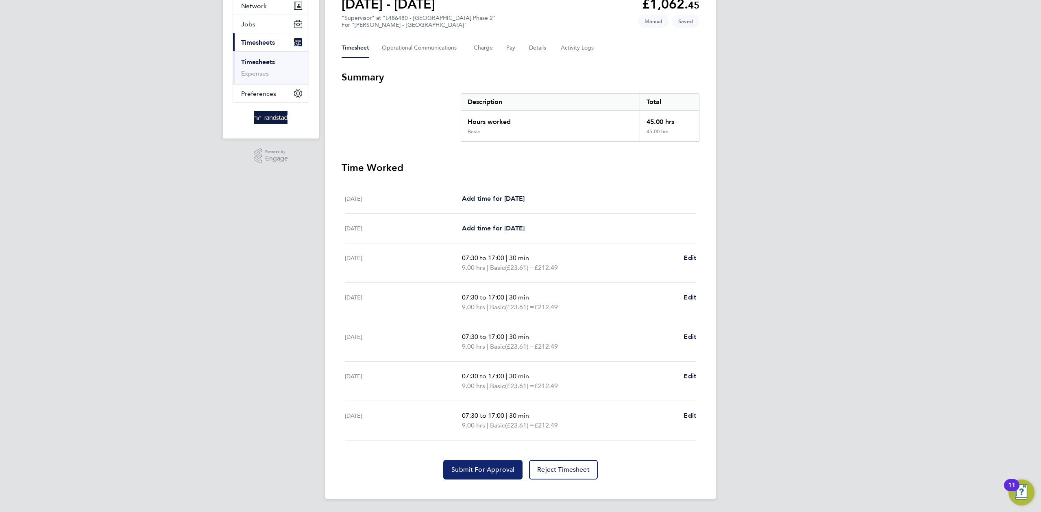  I want to click on span: This timesheet is Saved., so click(686, 21).